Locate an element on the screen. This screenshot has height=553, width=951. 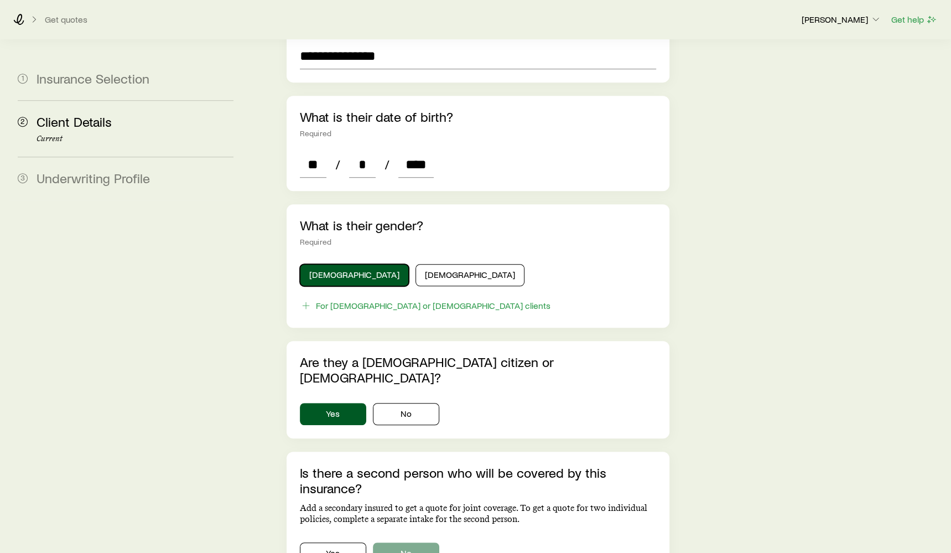
p: What is their date of birth? is located at coordinates (478, 117).